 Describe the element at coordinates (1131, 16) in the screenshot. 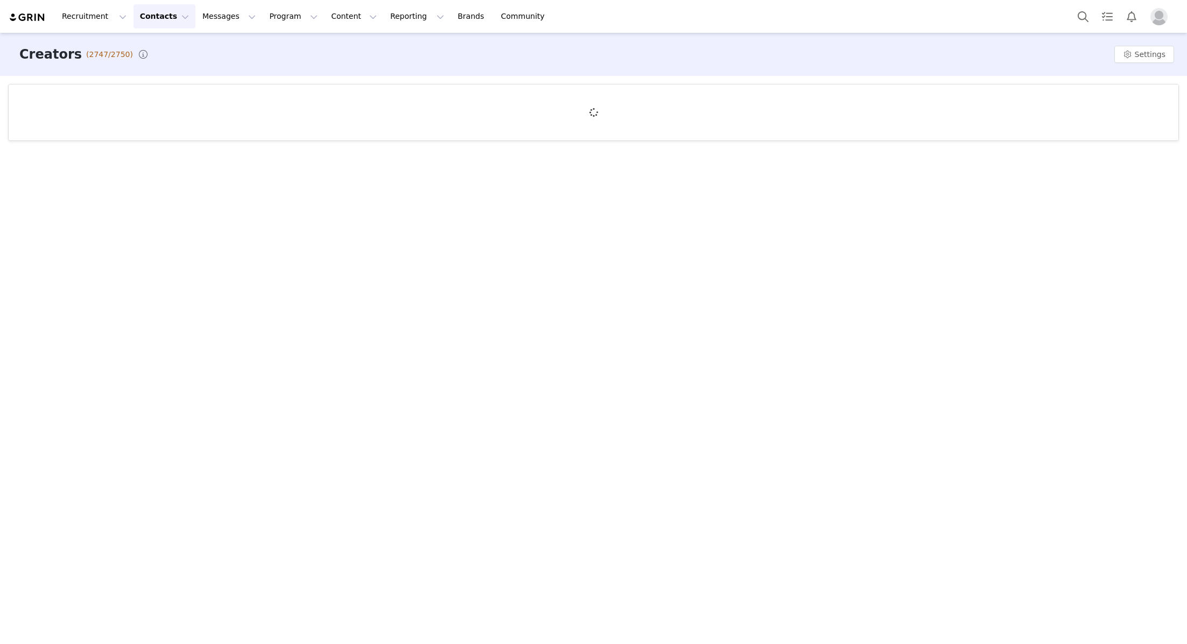

I see `button: Notifications` at that location.